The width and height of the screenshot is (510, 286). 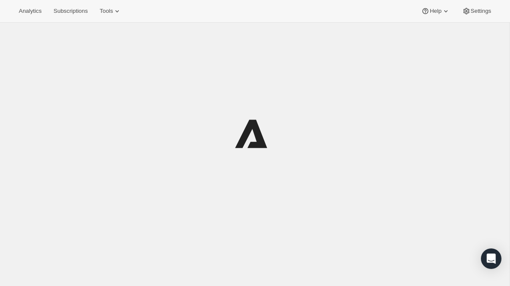 I want to click on span: Settings, so click(x=481, y=11).